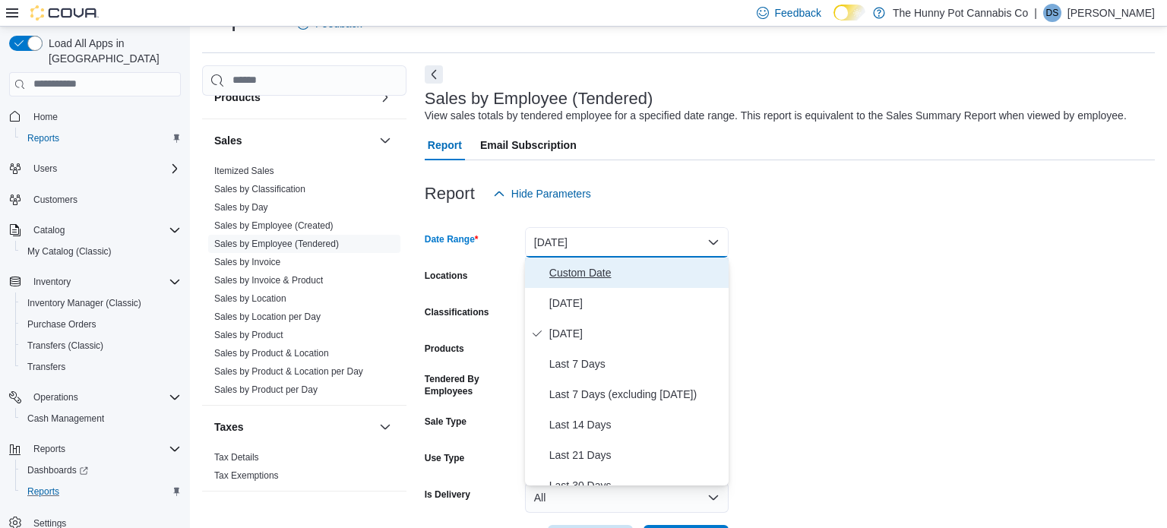  Describe the element at coordinates (268, 280) in the screenshot. I see `a: Sales by Invoice & Product` at that location.